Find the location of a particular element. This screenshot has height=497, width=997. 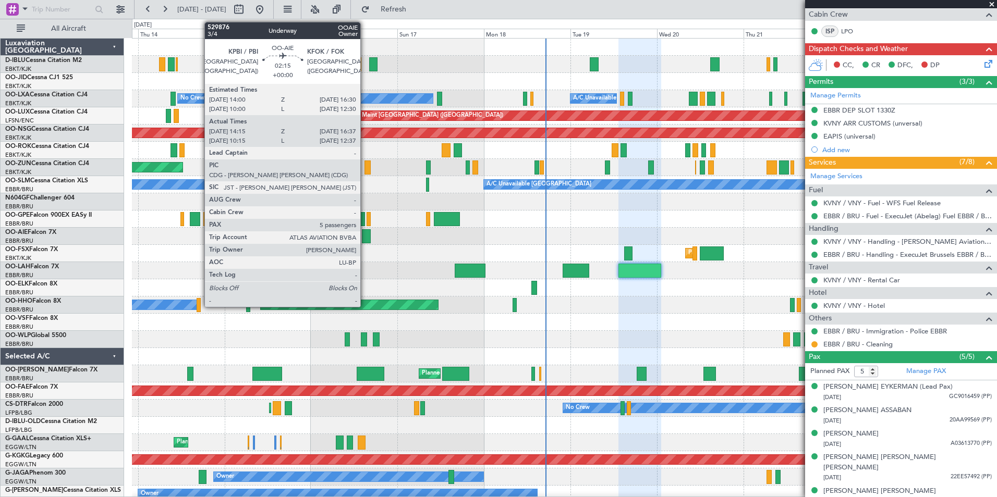

span: Others is located at coordinates (820, 319).